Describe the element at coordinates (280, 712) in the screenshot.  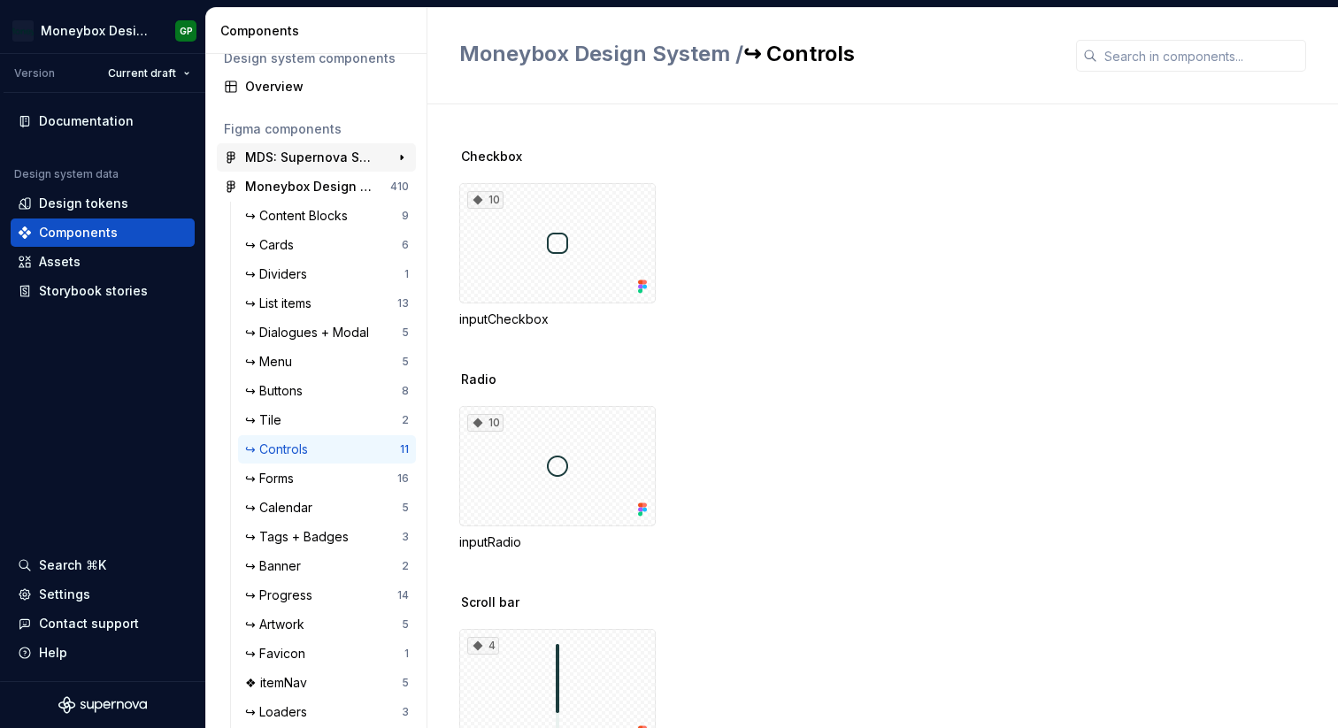
I see `div: ↪ Loaders` at that location.